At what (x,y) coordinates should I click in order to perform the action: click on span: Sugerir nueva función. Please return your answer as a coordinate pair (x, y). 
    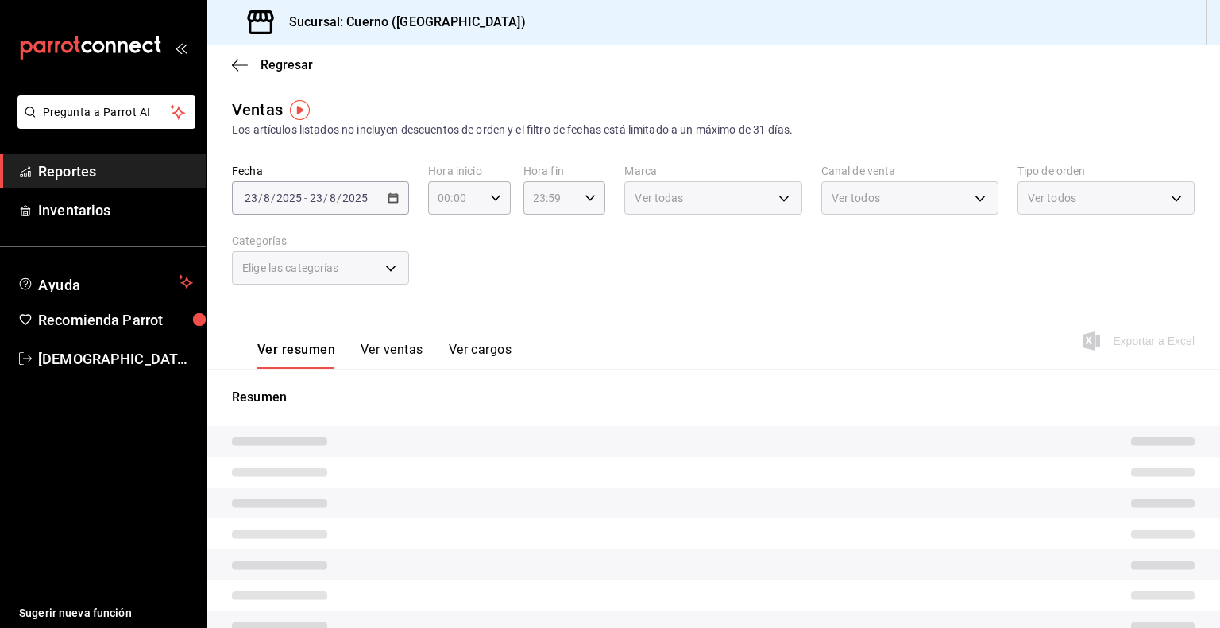
    Looking at the image, I should click on (106, 613).